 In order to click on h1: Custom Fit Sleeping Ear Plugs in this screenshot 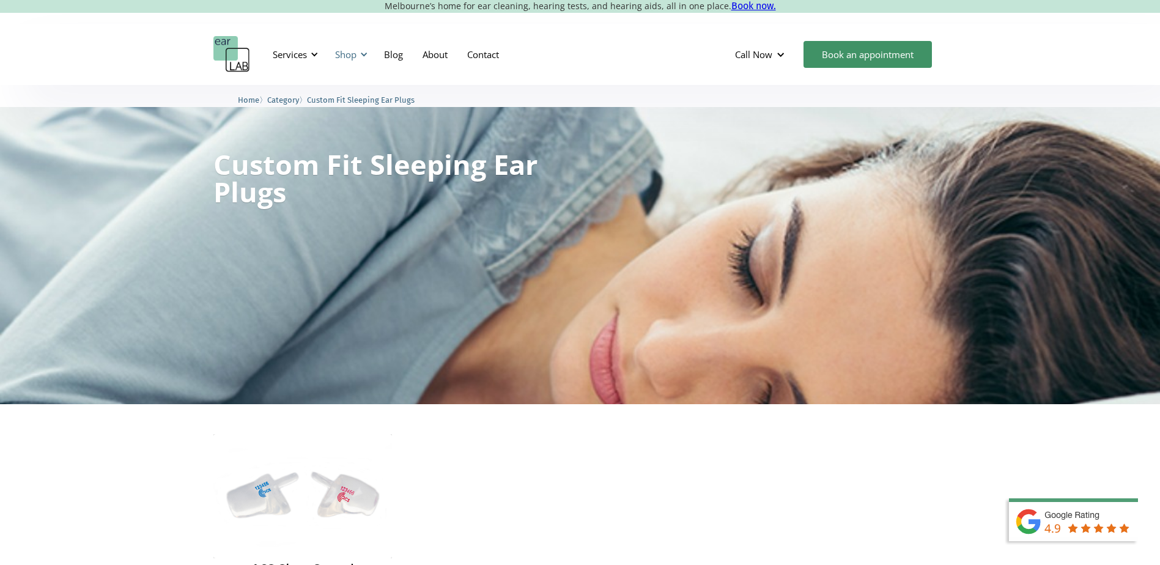, I will do `click(376, 178)`.